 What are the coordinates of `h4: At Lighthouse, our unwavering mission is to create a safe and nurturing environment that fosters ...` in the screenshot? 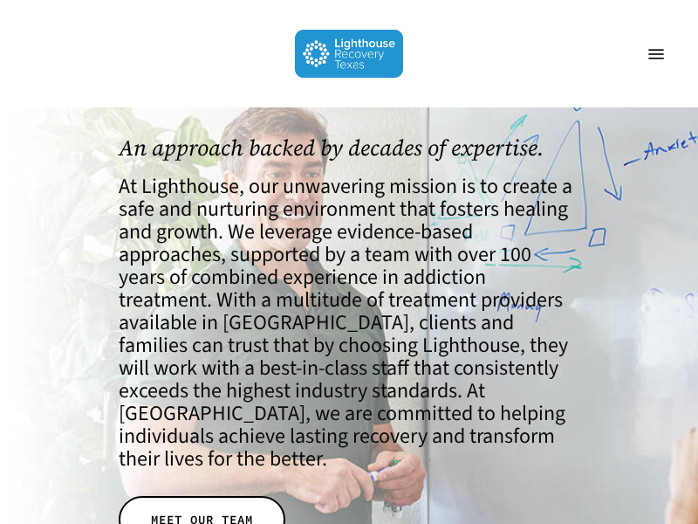 It's located at (349, 323).